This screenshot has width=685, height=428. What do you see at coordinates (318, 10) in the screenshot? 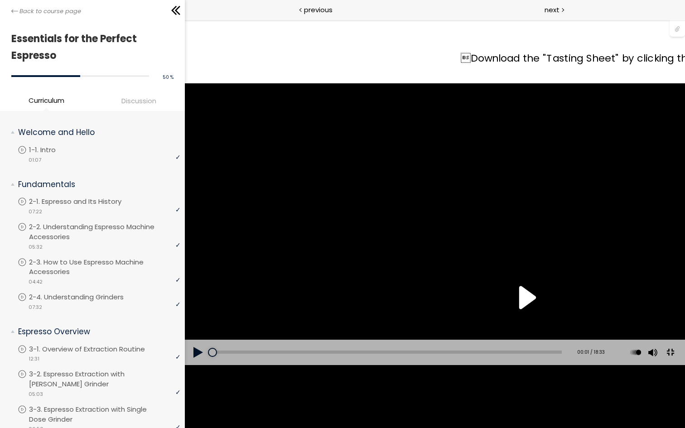
I see `span: previous` at bounding box center [318, 10].